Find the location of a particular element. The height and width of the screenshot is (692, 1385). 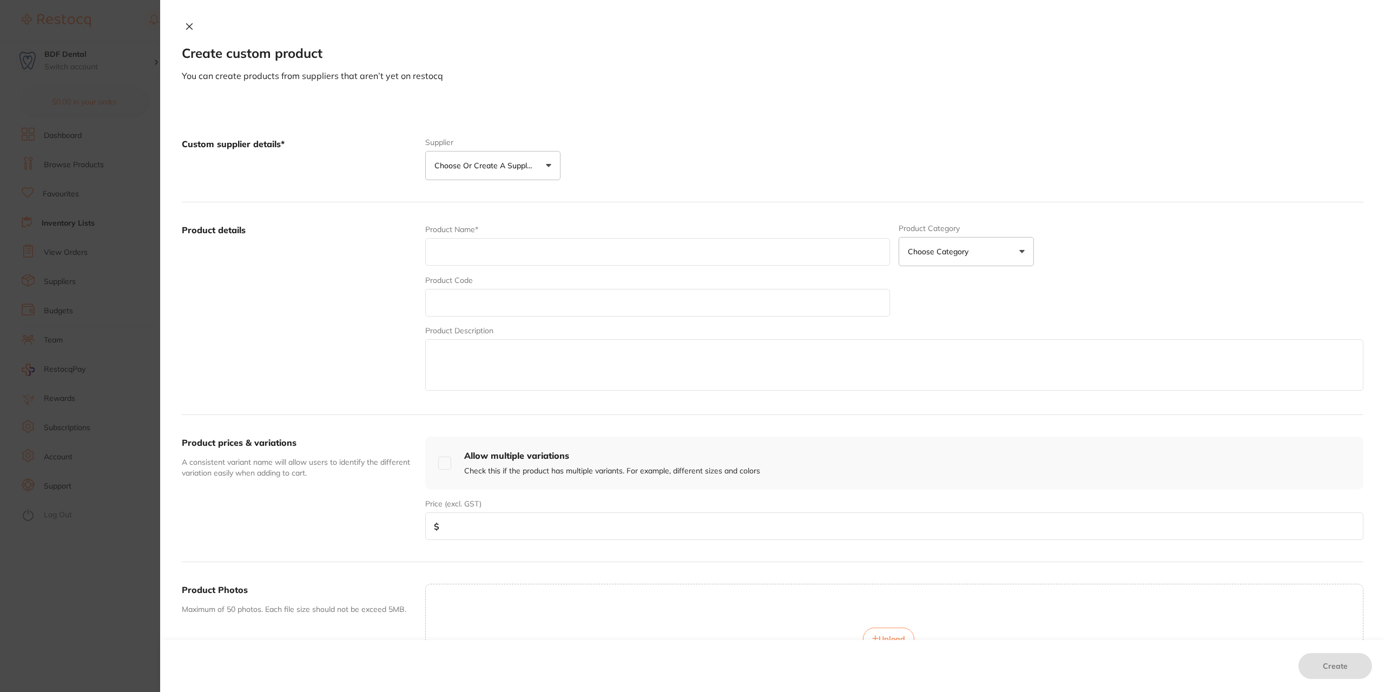

span: Upload is located at coordinates (891, 639).